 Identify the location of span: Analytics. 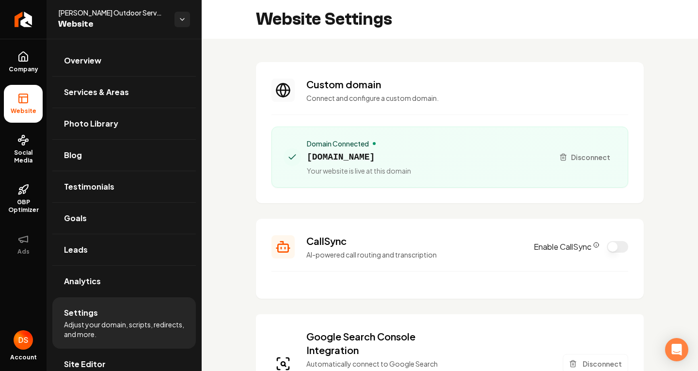
(82, 281).